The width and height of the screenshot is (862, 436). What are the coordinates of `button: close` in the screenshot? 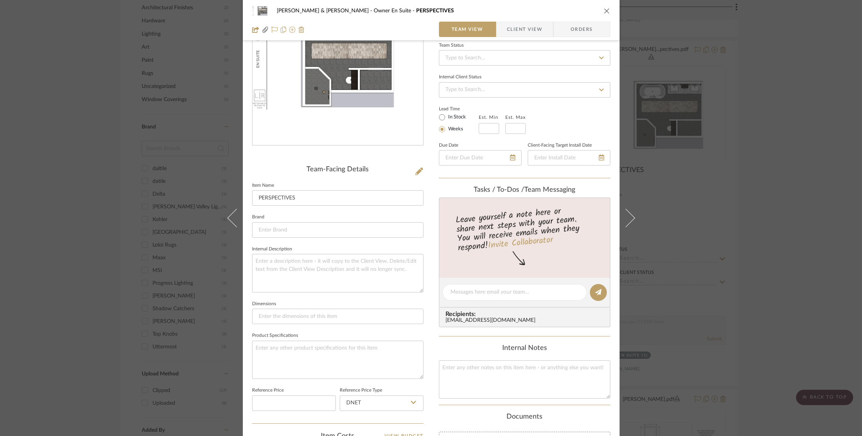 It's located at (607, 11).